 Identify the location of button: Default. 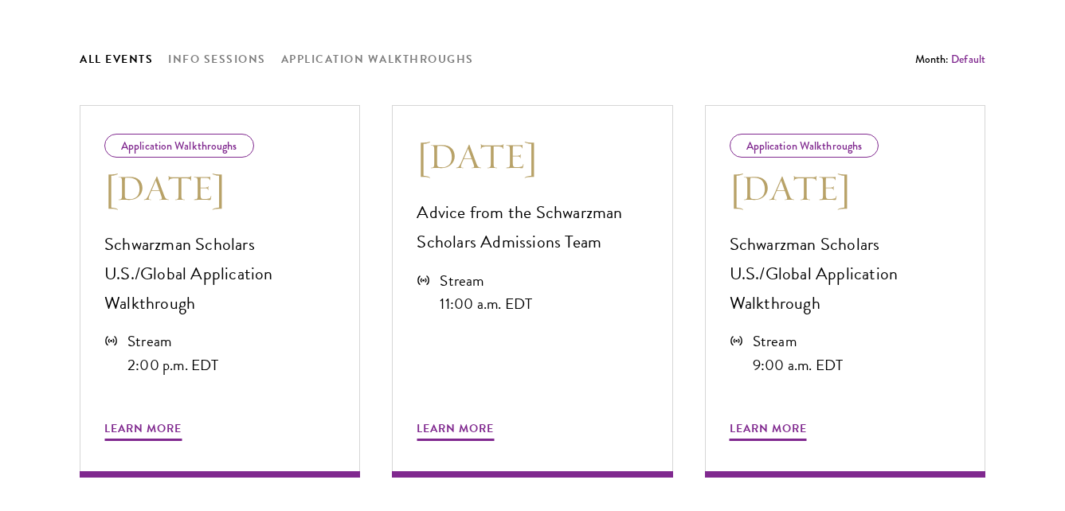
(968, 59).